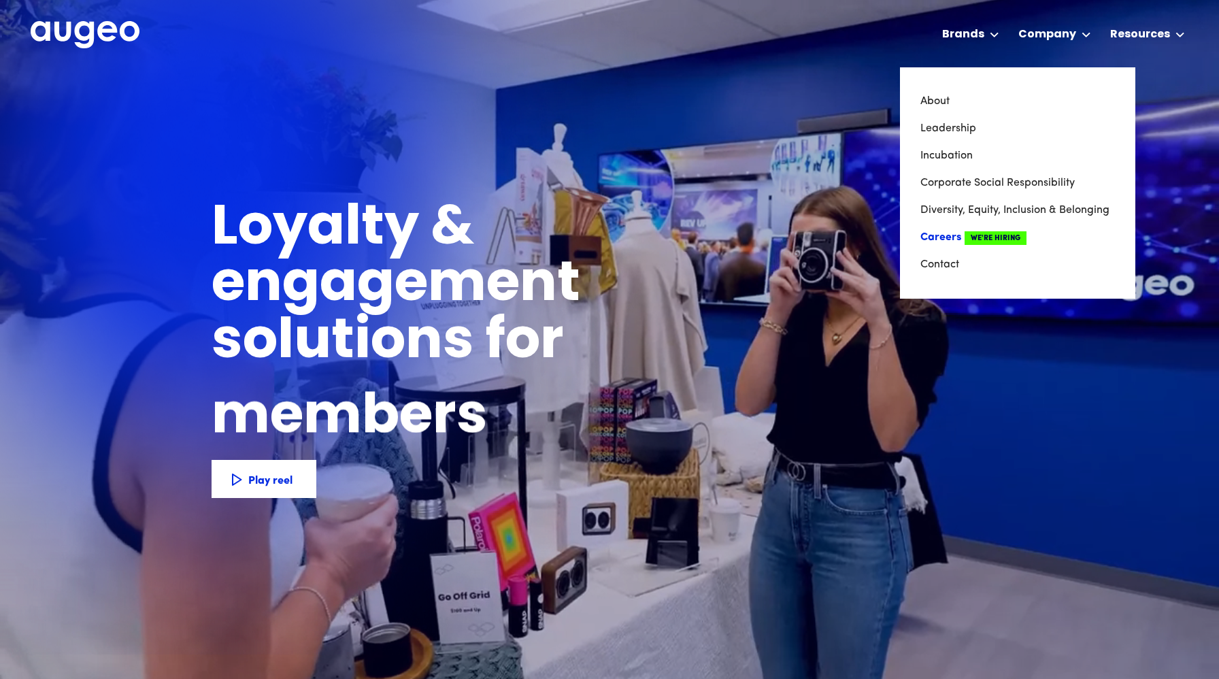 Image resolution: width=1219 pixels, height=679 pixels. I want to click on a: CareersWe're Hiring, so click(1018, 237).